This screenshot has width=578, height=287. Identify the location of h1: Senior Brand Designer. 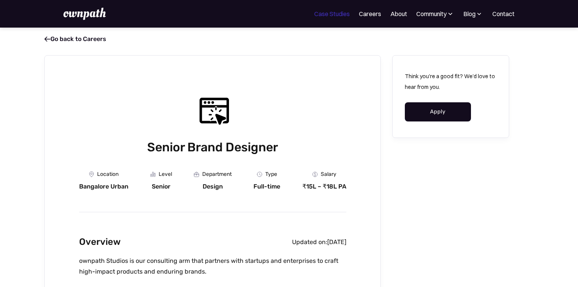
(213, 147).